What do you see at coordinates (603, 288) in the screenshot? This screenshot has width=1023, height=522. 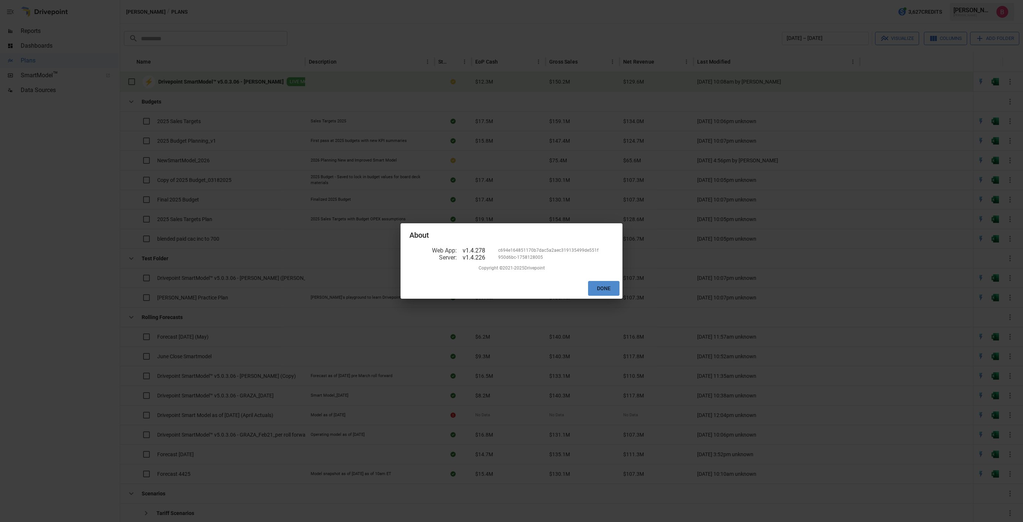 I see `button: Done` at bounding box center [603, 288].